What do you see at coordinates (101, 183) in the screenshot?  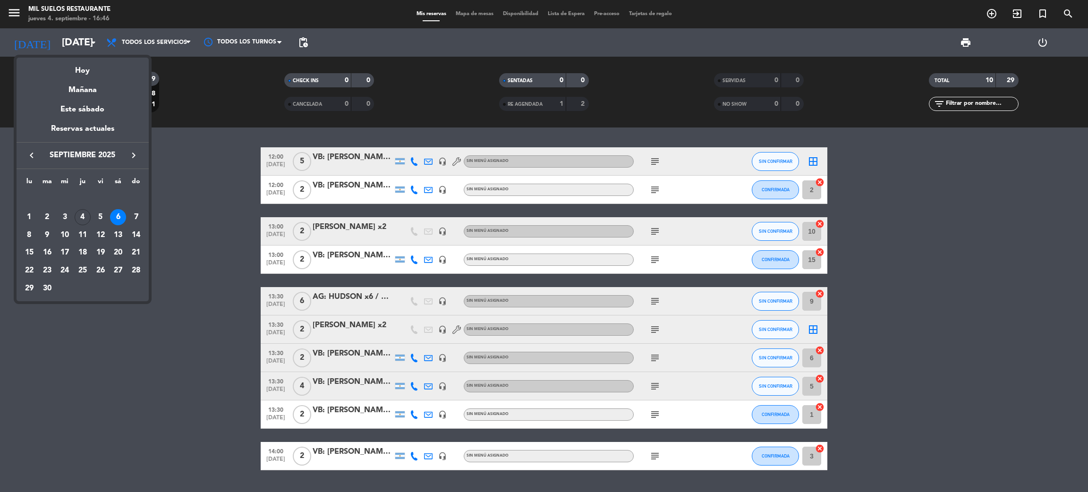 I see `th: viernes` at bounding box center [101, 183].